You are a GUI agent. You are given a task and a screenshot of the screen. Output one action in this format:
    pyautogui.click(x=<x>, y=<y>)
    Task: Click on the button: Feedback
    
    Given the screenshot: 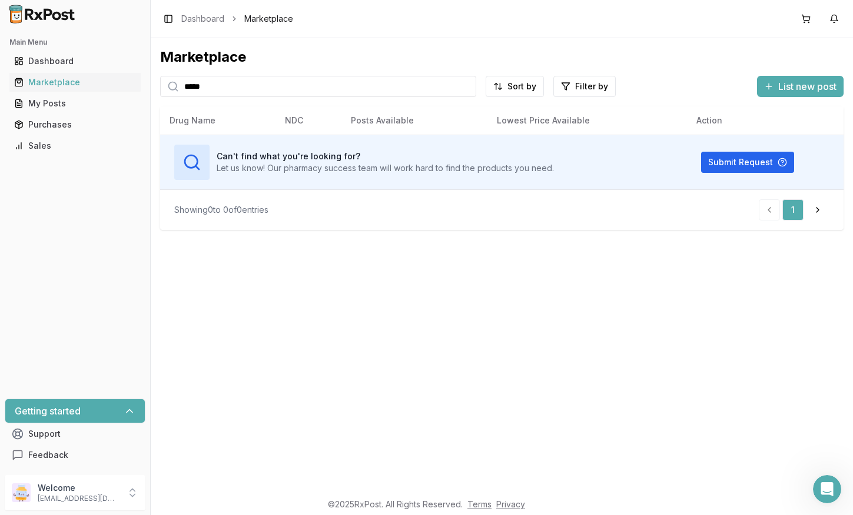 What is the action you would take?
    pyautogui.click(x=75, y=455)
    